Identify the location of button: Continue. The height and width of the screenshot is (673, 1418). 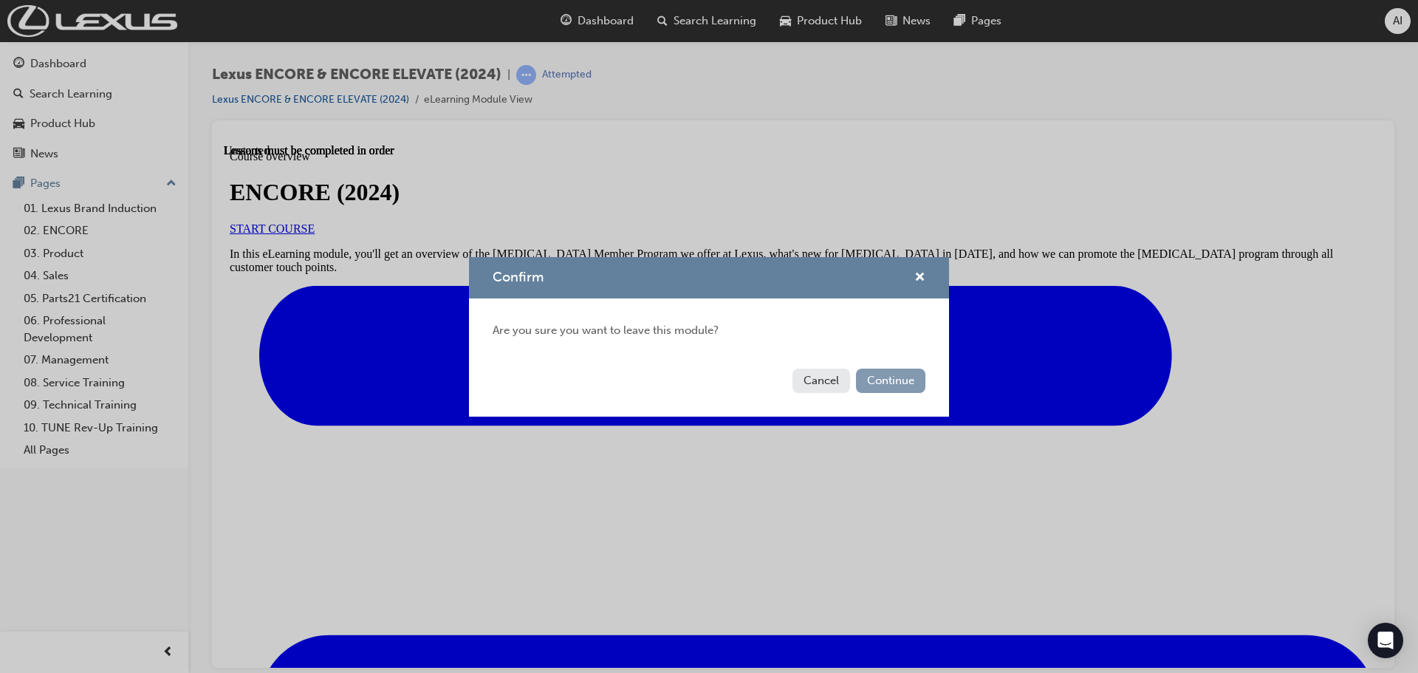
(891, 380).